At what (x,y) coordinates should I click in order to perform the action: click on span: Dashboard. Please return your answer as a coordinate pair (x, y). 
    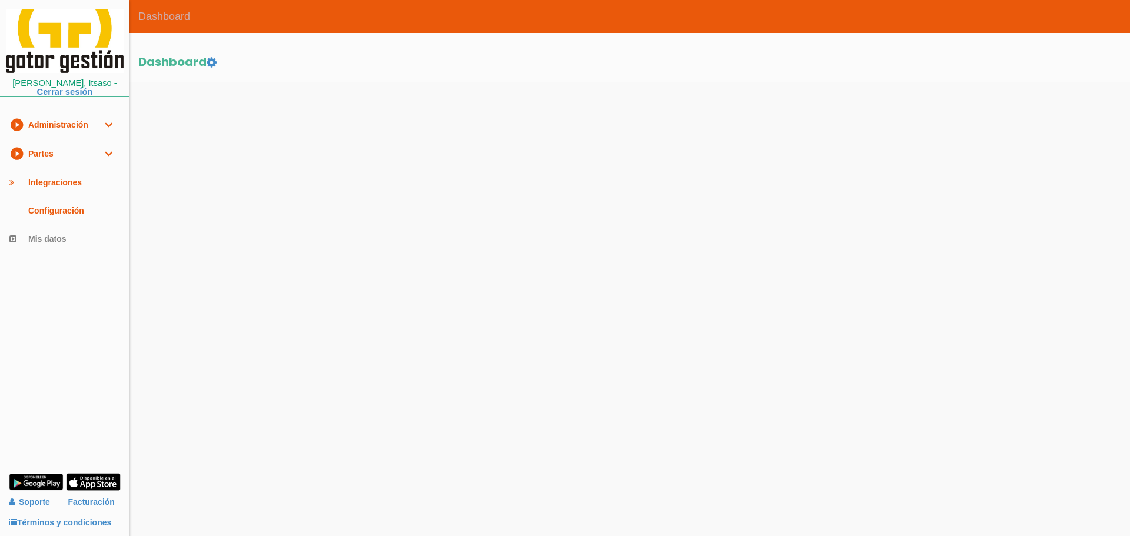
    Looking at the image, I should click on (164, 16).